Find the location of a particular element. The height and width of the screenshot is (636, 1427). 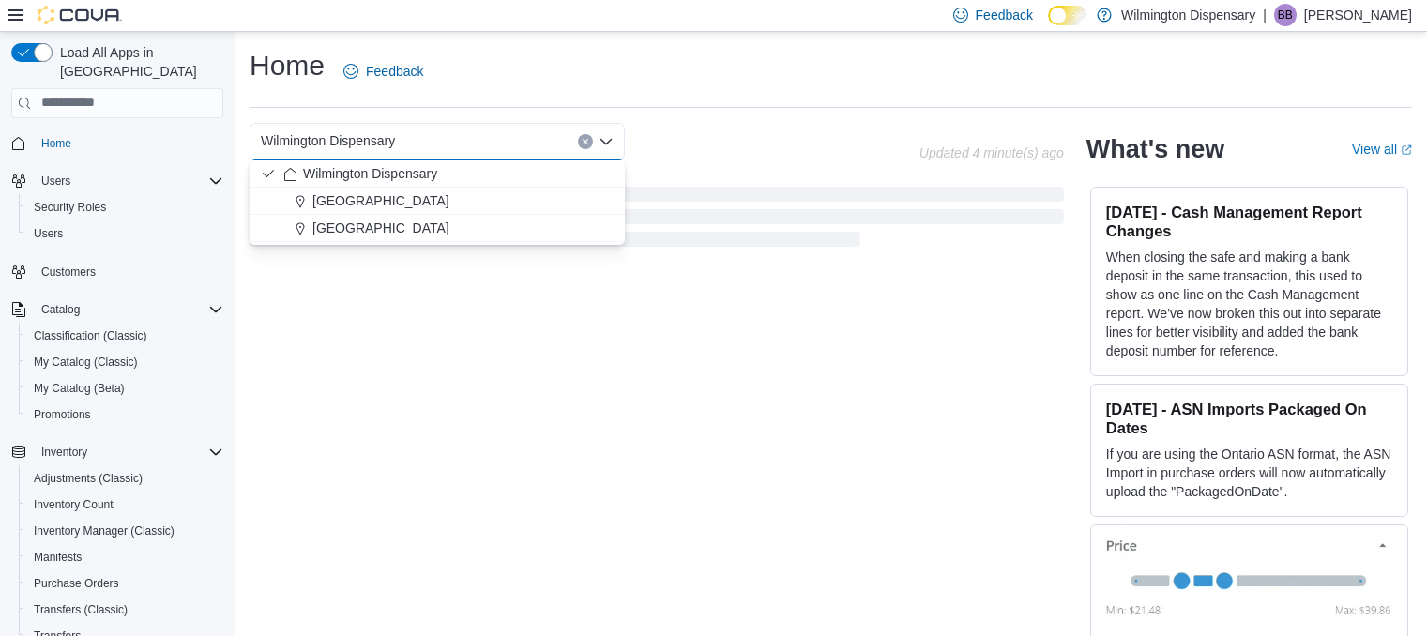

p: When closing the safe and making a bank deposit in the same transaction, this used to show as one... is located at coordinates (1249, 304).